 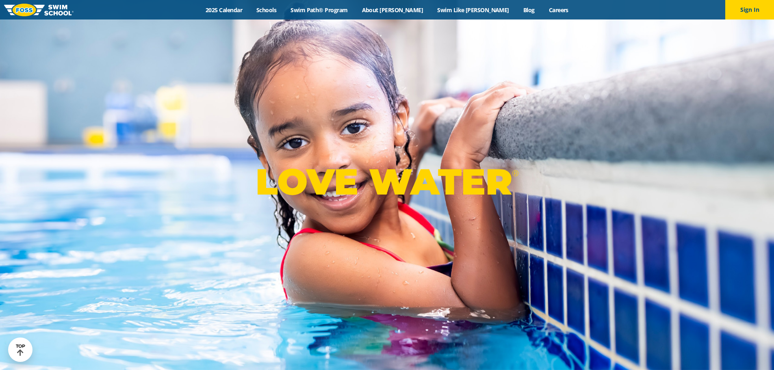 I want to click on a: Swim Path® Program, so click(x=319, y=10).